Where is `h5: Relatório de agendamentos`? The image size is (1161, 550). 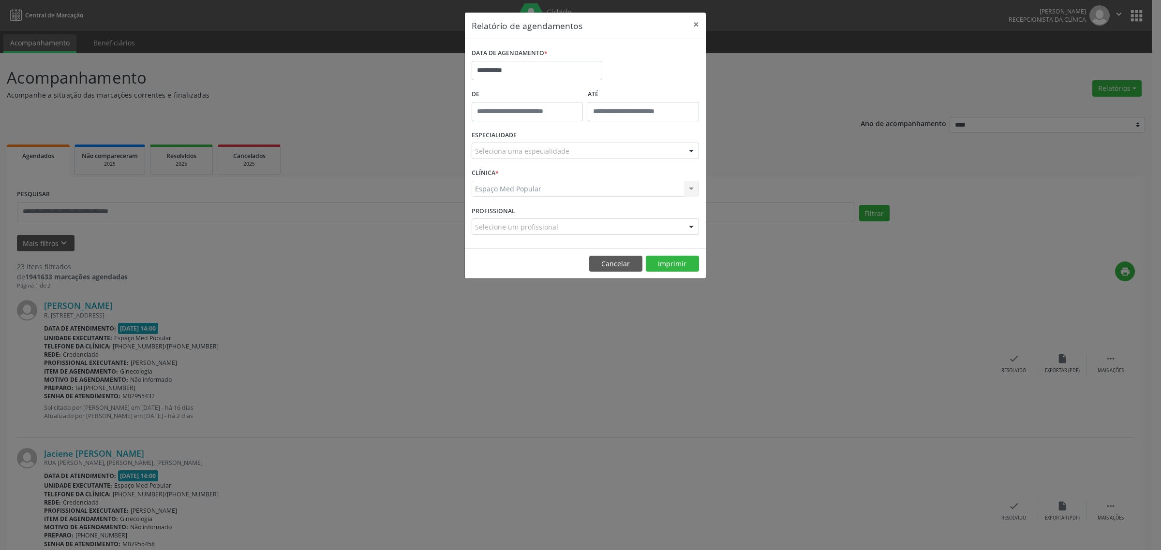
h5: Relatório de agendamentos is located at coordinates (527, 26).